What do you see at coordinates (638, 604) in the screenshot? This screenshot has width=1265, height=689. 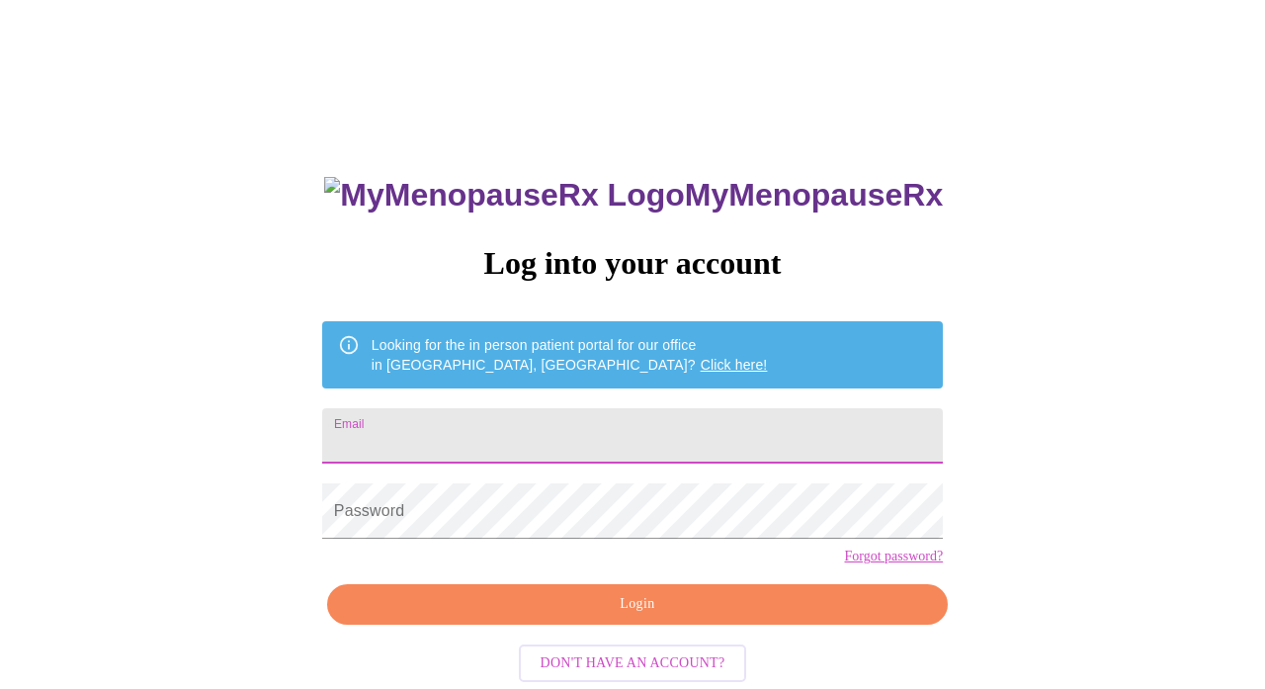 I see `span: Login` at bounding box center [638, 604].